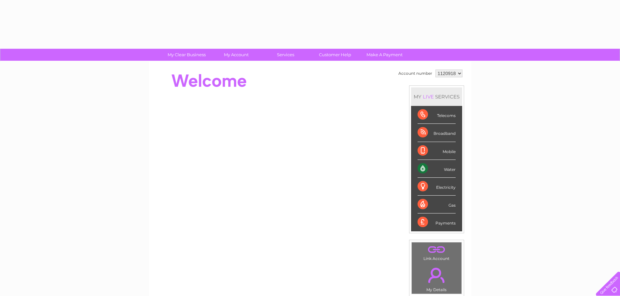  Describe the element at coordinates (415, 74) in the screenshot. I see `td: Account number` at that location.